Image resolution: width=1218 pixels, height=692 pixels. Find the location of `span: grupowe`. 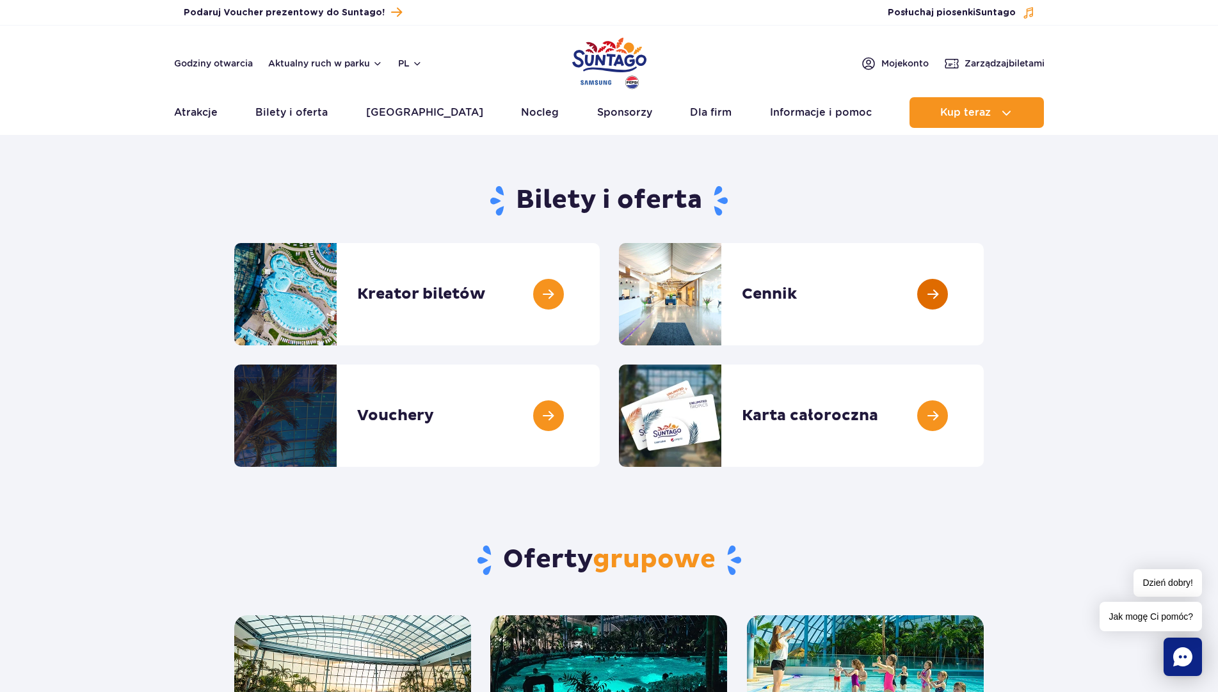

span: grupowe is located at coordinates (654, 560).